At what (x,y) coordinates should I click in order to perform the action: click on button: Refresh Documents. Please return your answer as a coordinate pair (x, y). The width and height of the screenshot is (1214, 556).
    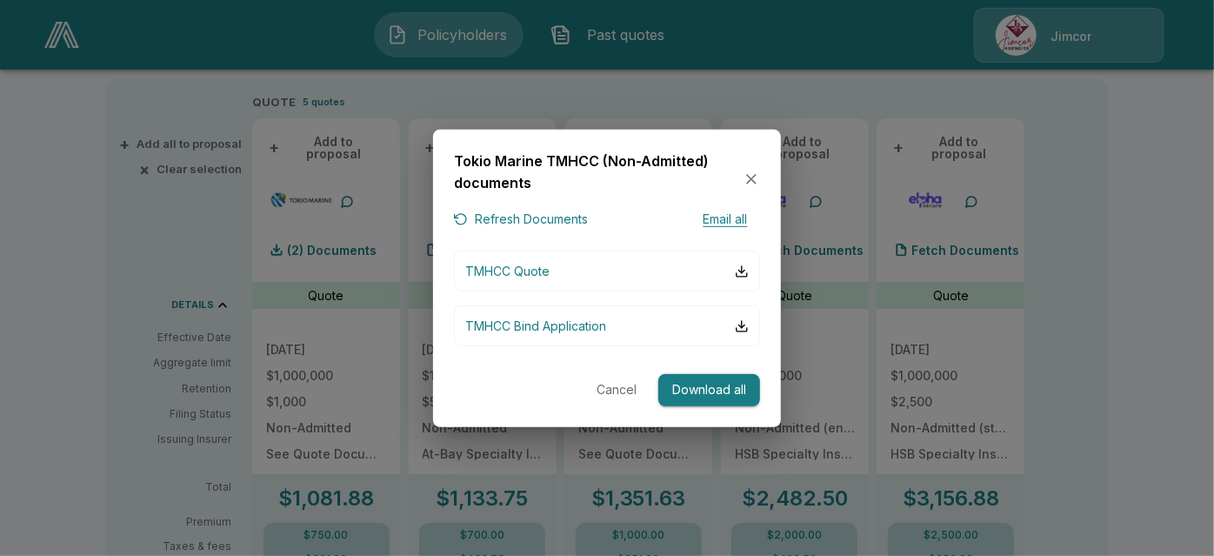
    Looking at the image, I should click on (521, 219).